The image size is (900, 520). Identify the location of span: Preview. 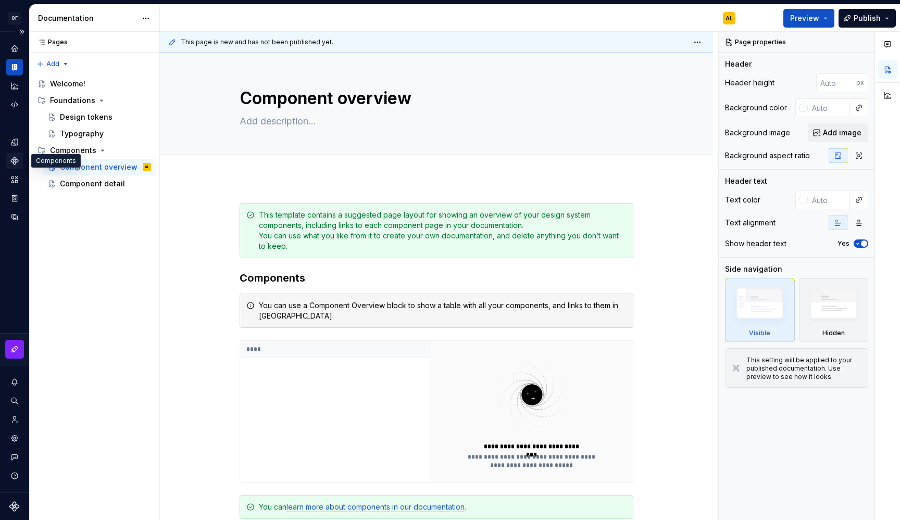
(805, 18).